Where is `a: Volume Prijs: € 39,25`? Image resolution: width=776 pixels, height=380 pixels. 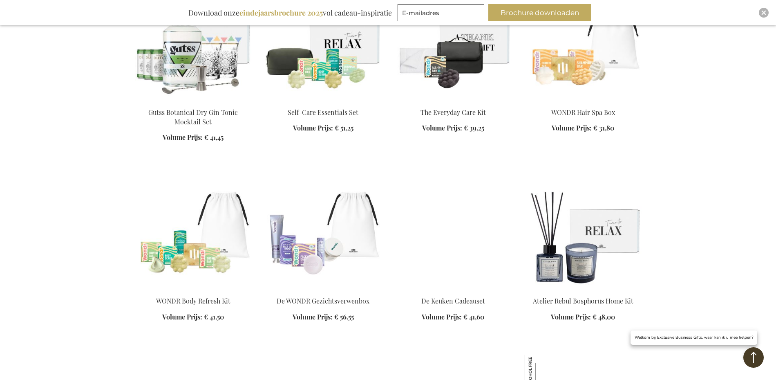 a: Volume Prijs: € 39,25 is located at coordinates (453, 128).